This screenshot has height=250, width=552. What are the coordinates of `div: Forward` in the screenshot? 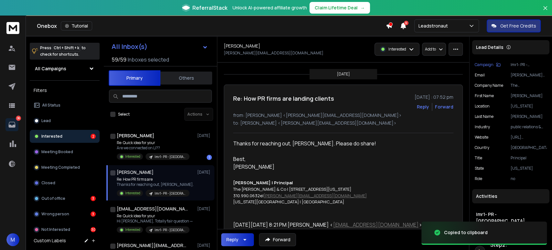 It's located at (444, 107).